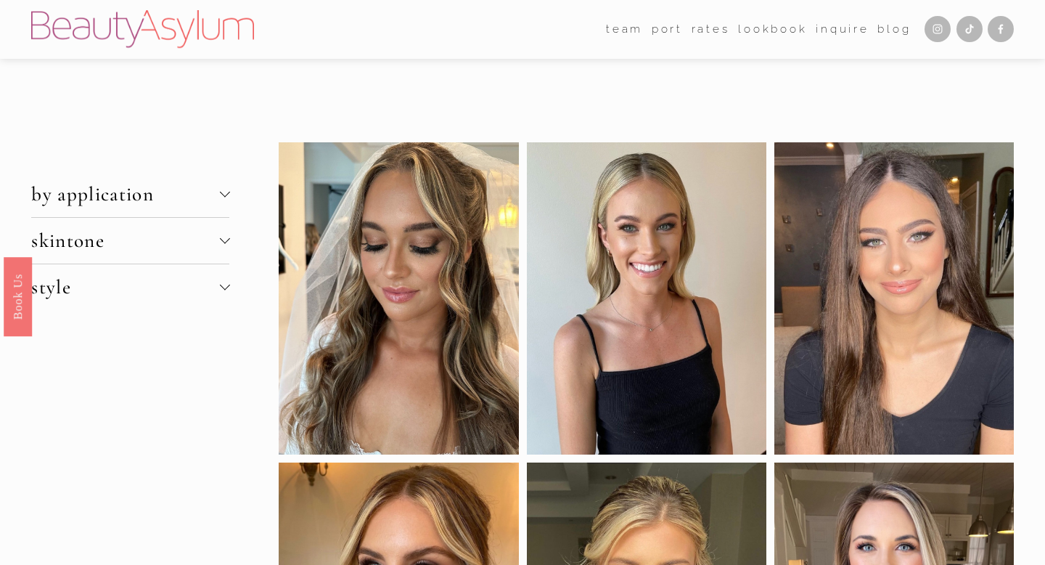  I want to click on a: Instagram, so click(938, 29).